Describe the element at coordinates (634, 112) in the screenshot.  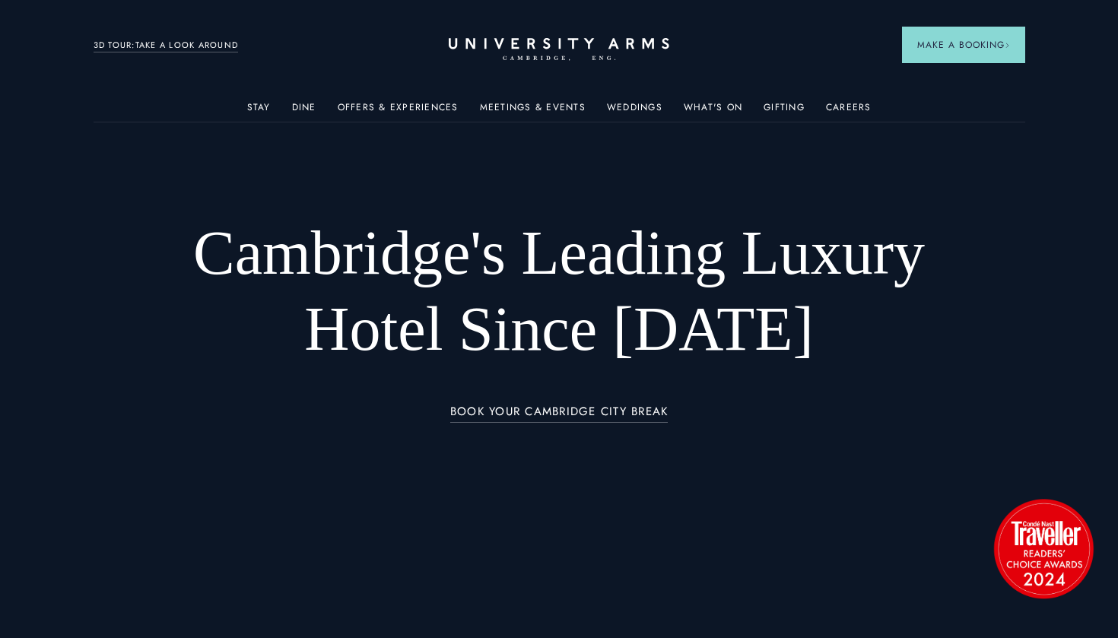
I see `a: Weddings` at that location.